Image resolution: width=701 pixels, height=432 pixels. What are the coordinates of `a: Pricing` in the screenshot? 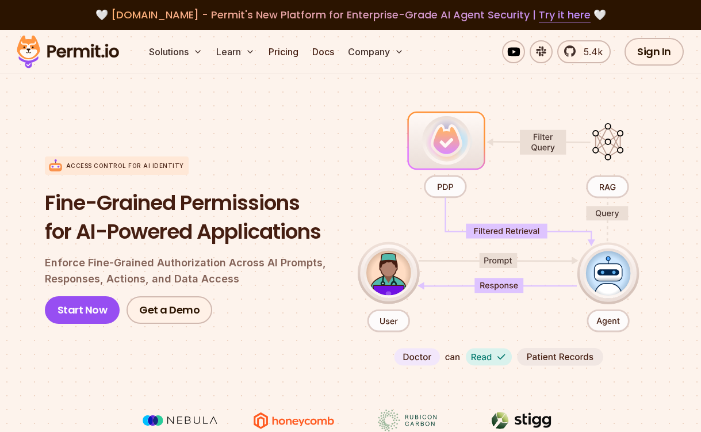 It's located at (283, 52).